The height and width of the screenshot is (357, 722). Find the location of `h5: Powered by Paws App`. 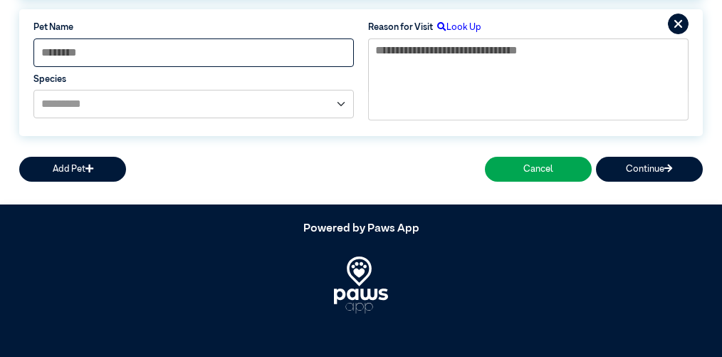

h5: Powered by Paws App is located at coordinates (361, 228).